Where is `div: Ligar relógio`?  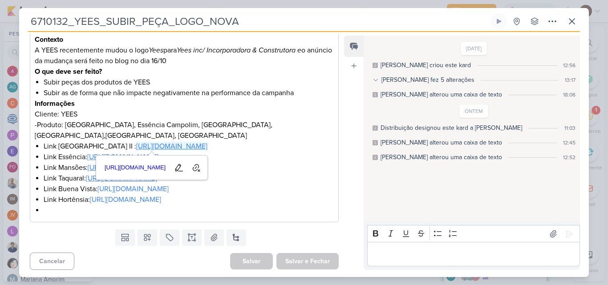
div: Ligar relógio is located at coordinates (499, 21).